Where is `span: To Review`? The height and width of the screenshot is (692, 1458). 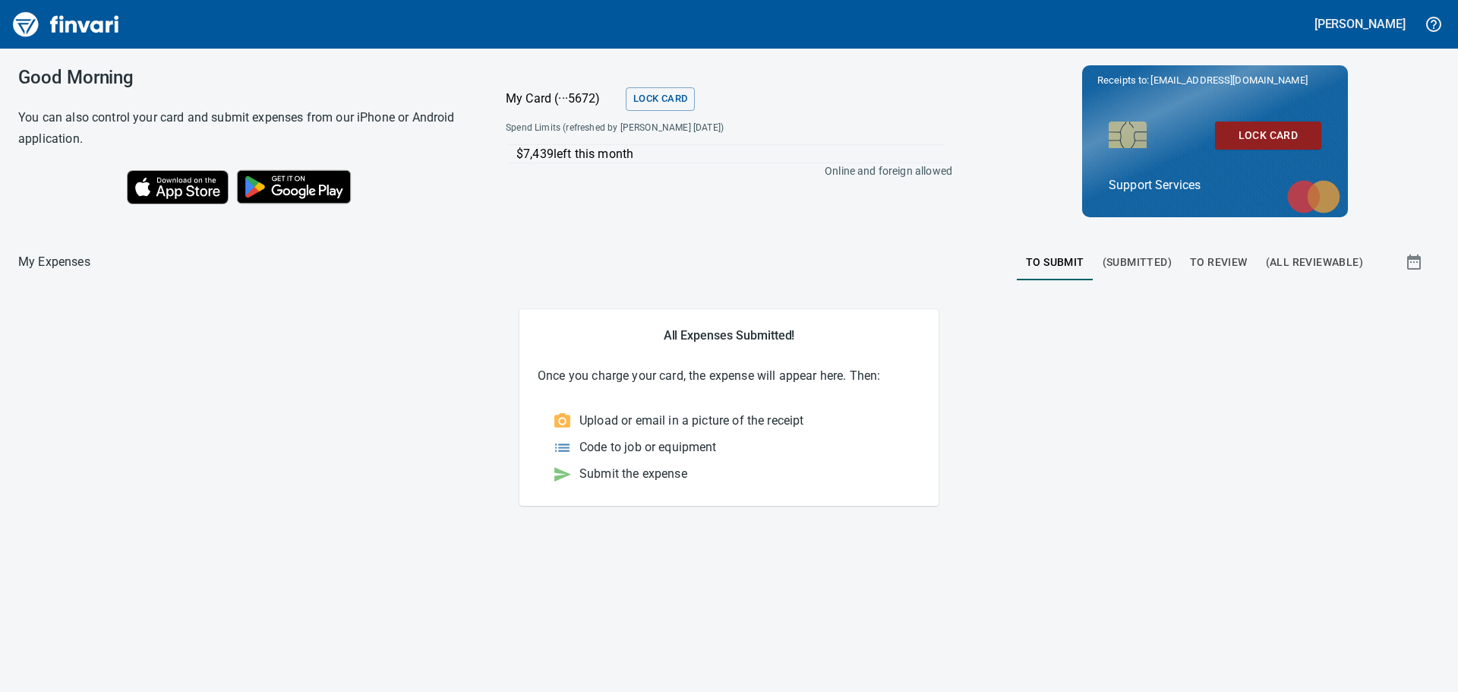
span: To Review is located at coordinates (1218, 262).